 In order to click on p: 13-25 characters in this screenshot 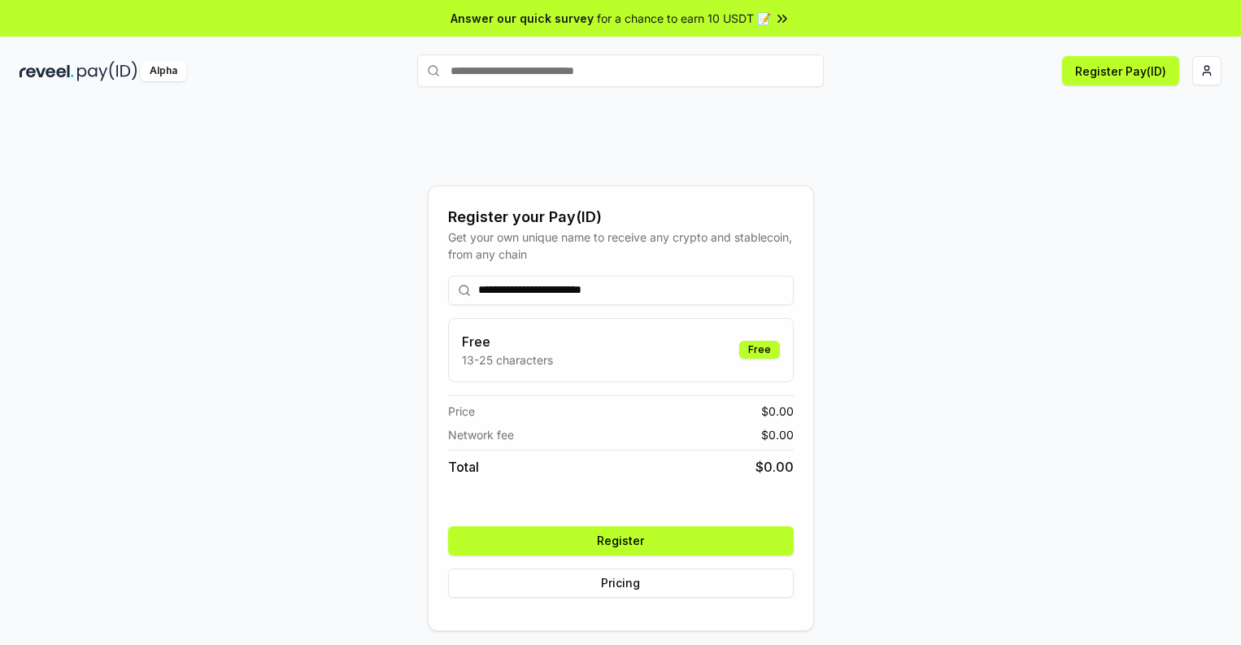, I will do `click(507, 359)`.